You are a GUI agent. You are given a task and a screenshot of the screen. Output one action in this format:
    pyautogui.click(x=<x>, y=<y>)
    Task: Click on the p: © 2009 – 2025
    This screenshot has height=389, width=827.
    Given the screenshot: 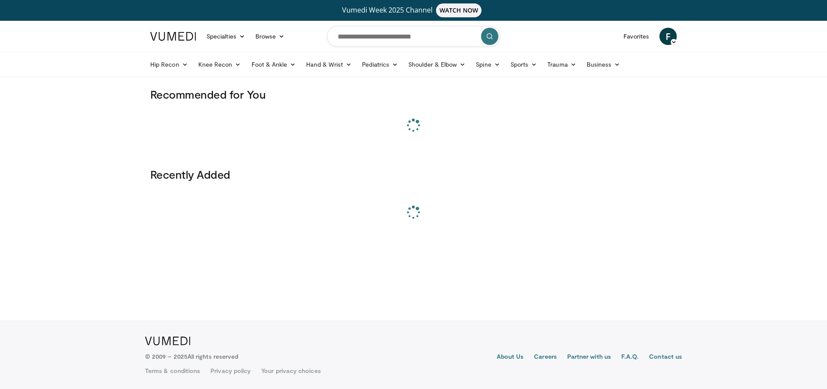 What is the action you would take?
    pyautogui.click(x=191, y=357)
    